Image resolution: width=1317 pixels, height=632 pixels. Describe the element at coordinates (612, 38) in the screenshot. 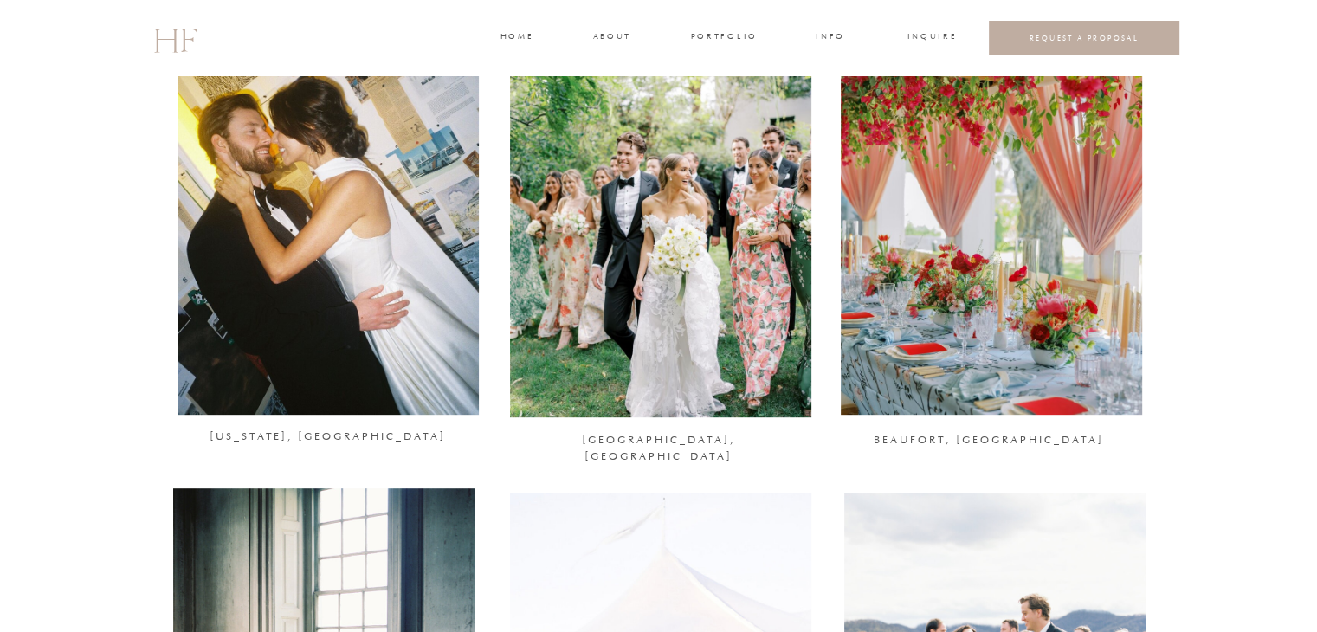

I see `h3: about` at that location.